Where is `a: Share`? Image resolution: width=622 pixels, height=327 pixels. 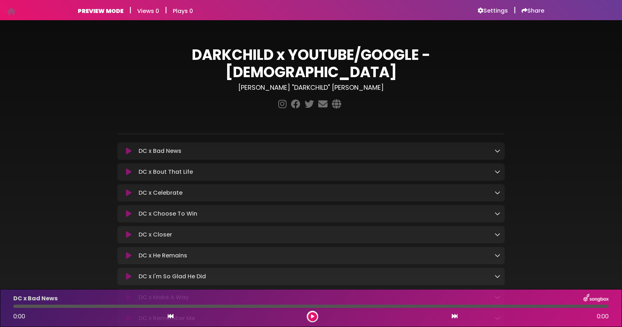
a: Share is located at coordinates (533, 11).